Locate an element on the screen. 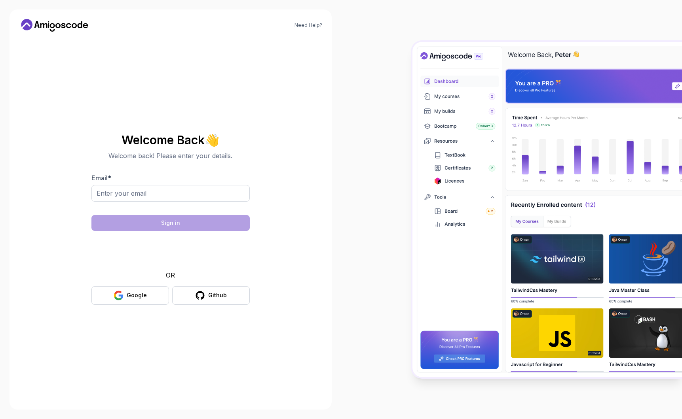 The height and width of the screenshot is (419, 682). p: Welcome back! Please enter your details. is located at coordinates (171, 156).